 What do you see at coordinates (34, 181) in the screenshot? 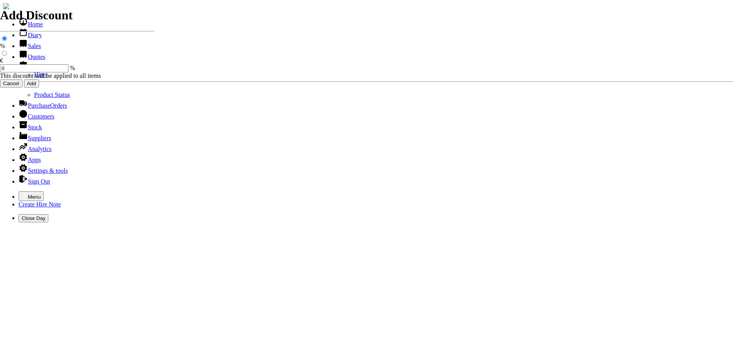
I see `a: Sign Out` at bounding box center [34, 181].